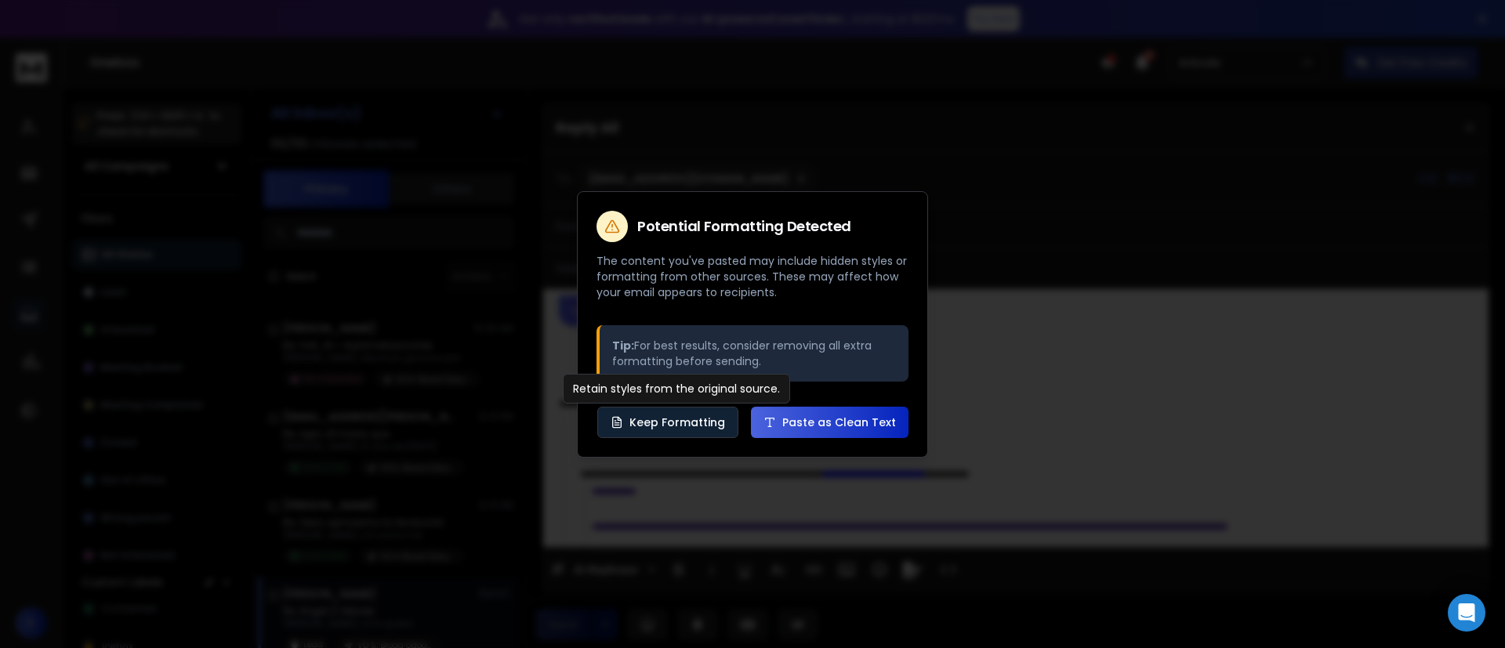 The image size is (1505, 648). I want to click on button: Paste as Clean Text, so click(829, 423).